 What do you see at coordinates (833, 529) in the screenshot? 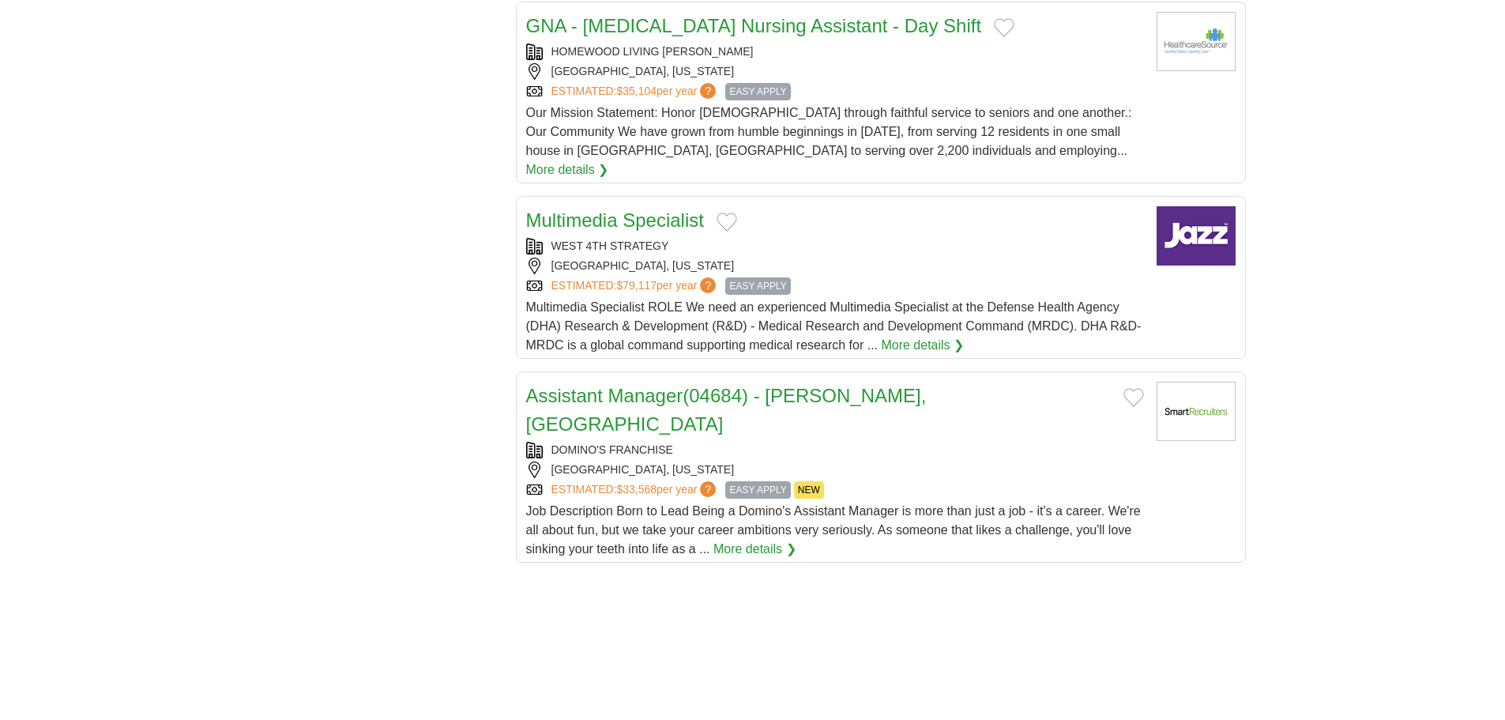
I see `span: Job Description Born to Lead Being a Domino's Assistant Manager is more than just a job - it's a ...` at bounding box center [833, 529].